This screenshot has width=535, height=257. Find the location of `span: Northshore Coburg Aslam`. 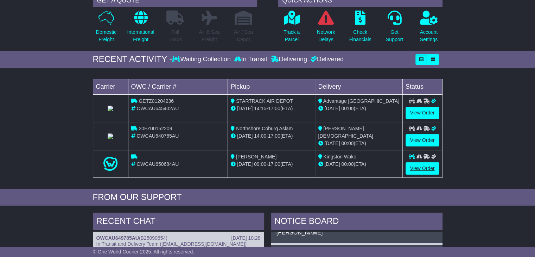

span: Northshore Coburg Aslam is located at coordinates (264, 128).